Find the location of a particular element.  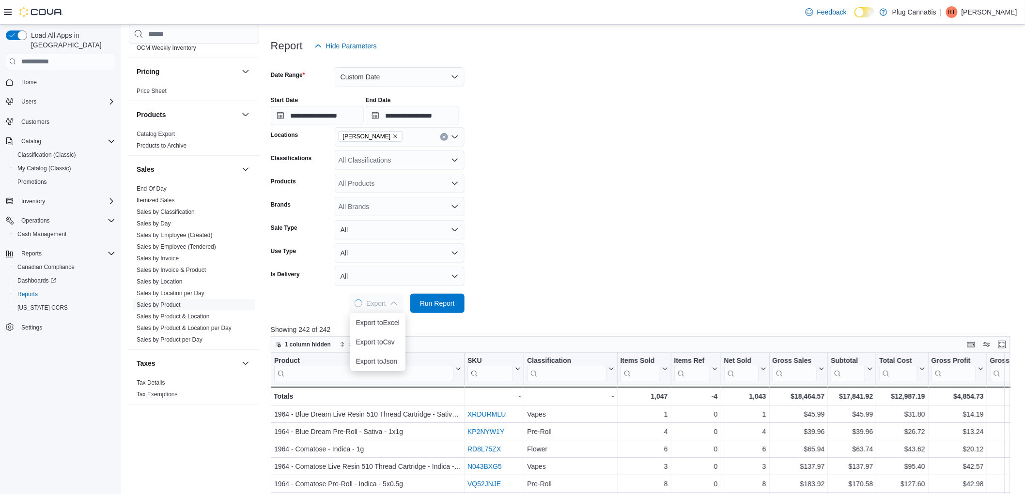

span: Sales by Product per Day is located at coordinates (170, 340).